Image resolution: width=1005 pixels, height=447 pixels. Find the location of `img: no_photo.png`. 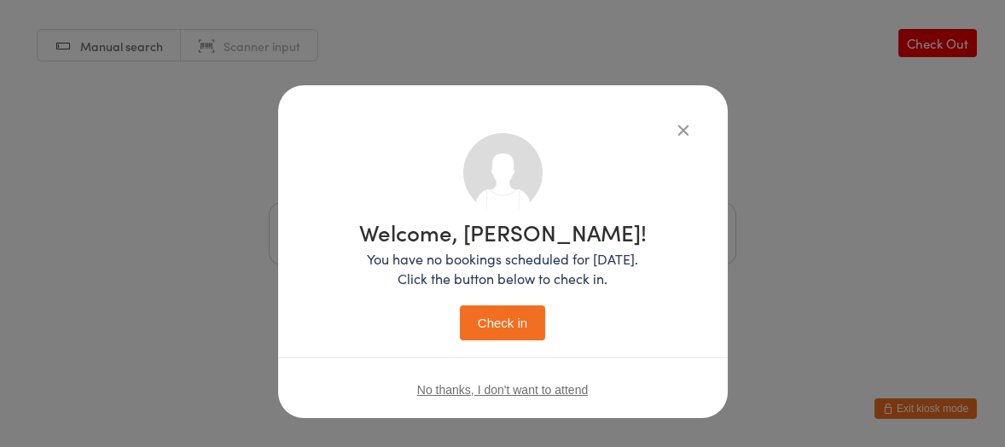

img: no_photo.png is located at coordinates (503, 172).